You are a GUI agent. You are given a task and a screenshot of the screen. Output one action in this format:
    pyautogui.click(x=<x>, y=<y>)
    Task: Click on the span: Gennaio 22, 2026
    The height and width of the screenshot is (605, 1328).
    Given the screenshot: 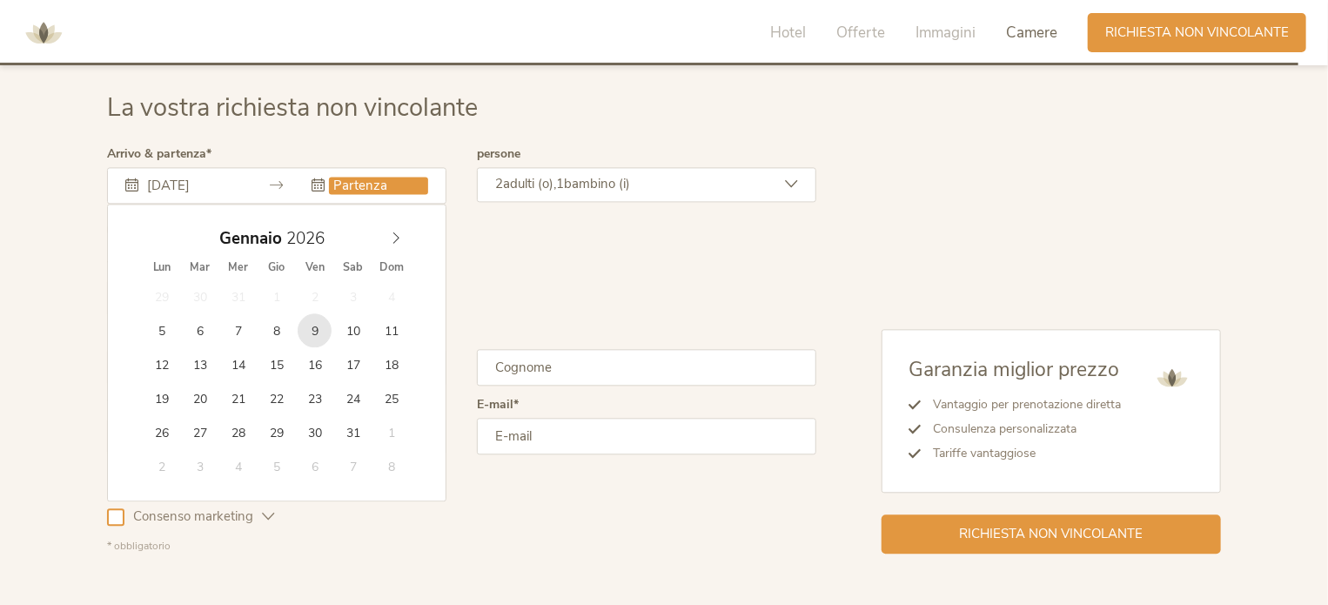 What is the action you would take?
    pyautogui.click(x=276, y=398)
    